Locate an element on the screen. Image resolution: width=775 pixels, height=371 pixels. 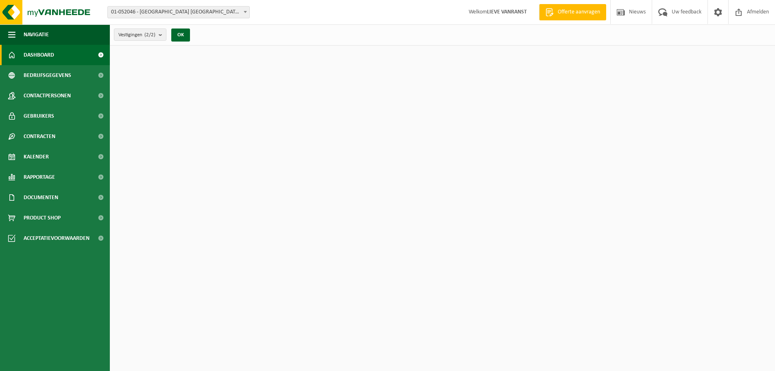
span: 01-052046 - SAINT-GOBAIN ADFORS BELGIUM - BUGGENHOUT is located at coordinates (179, 12).